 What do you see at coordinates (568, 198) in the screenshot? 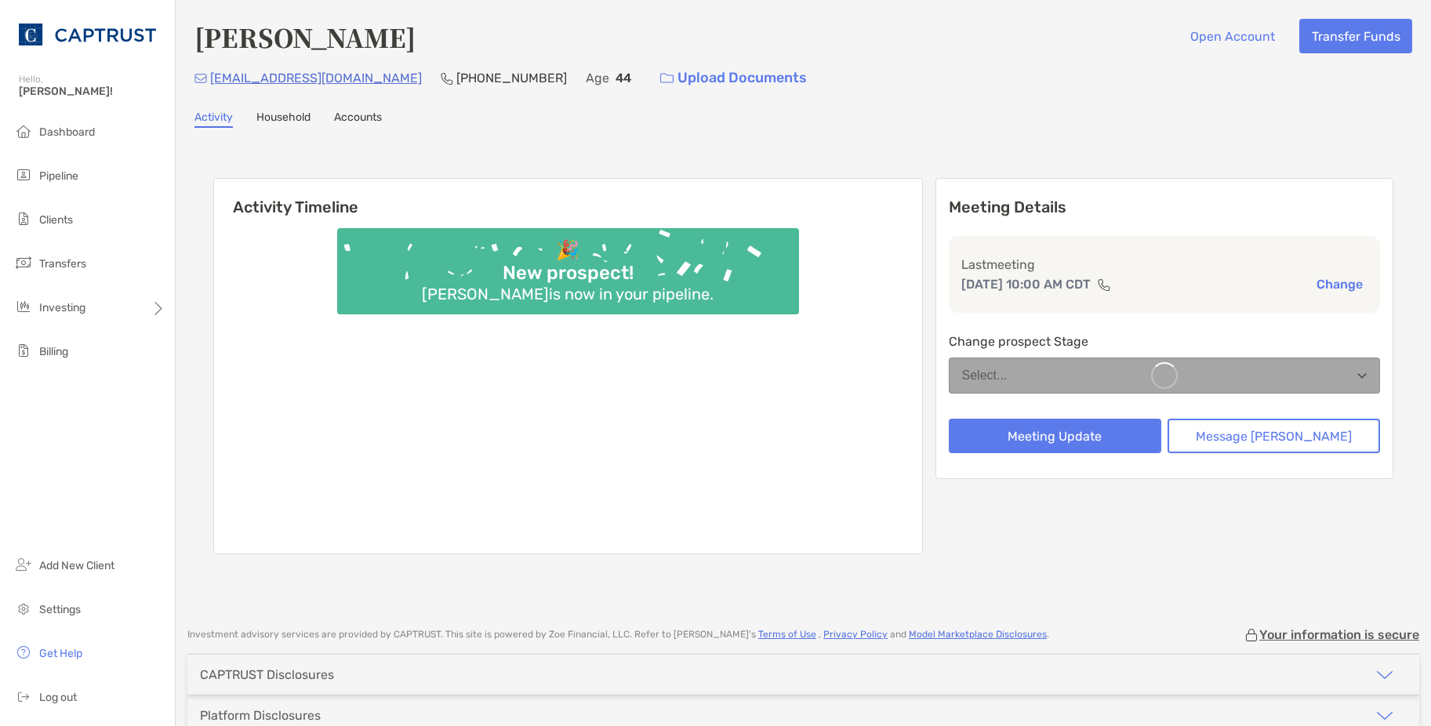
I see `h6: Activity Timeline` at bounding box center [568, 198].